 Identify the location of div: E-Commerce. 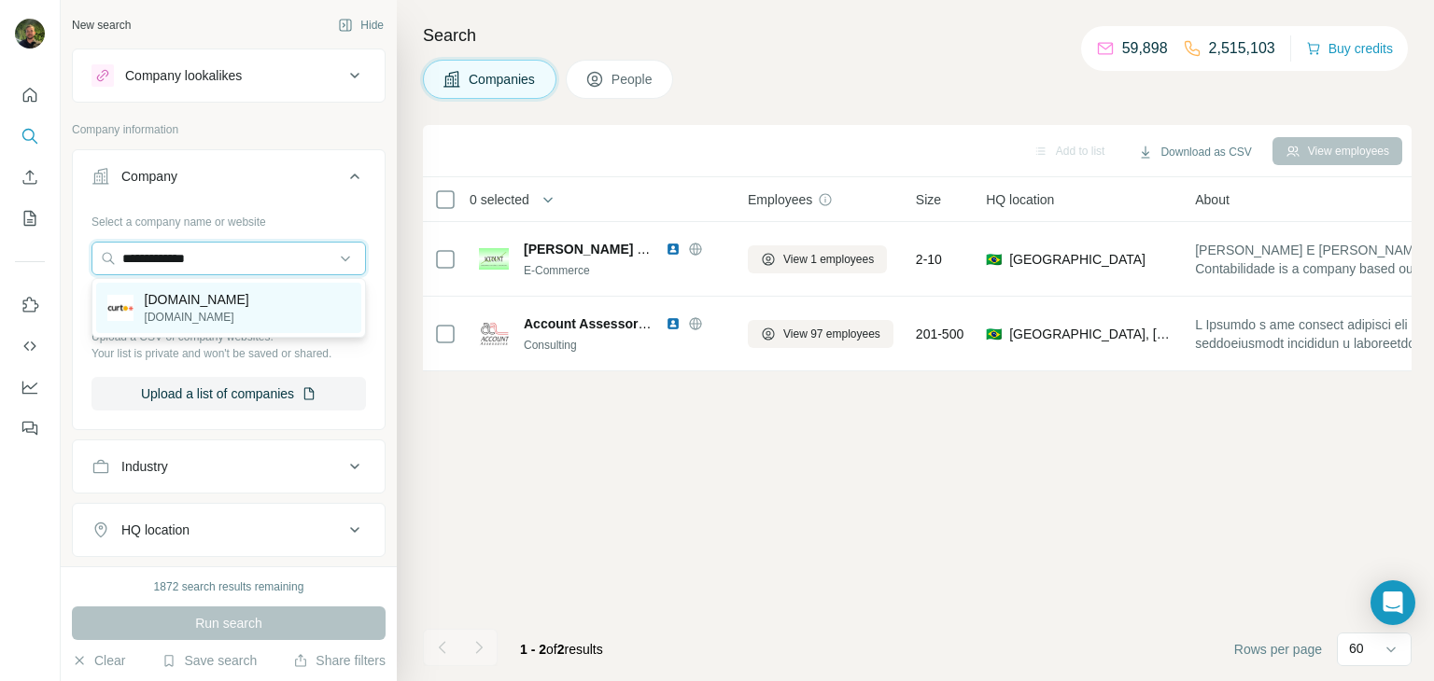
(624, 271).